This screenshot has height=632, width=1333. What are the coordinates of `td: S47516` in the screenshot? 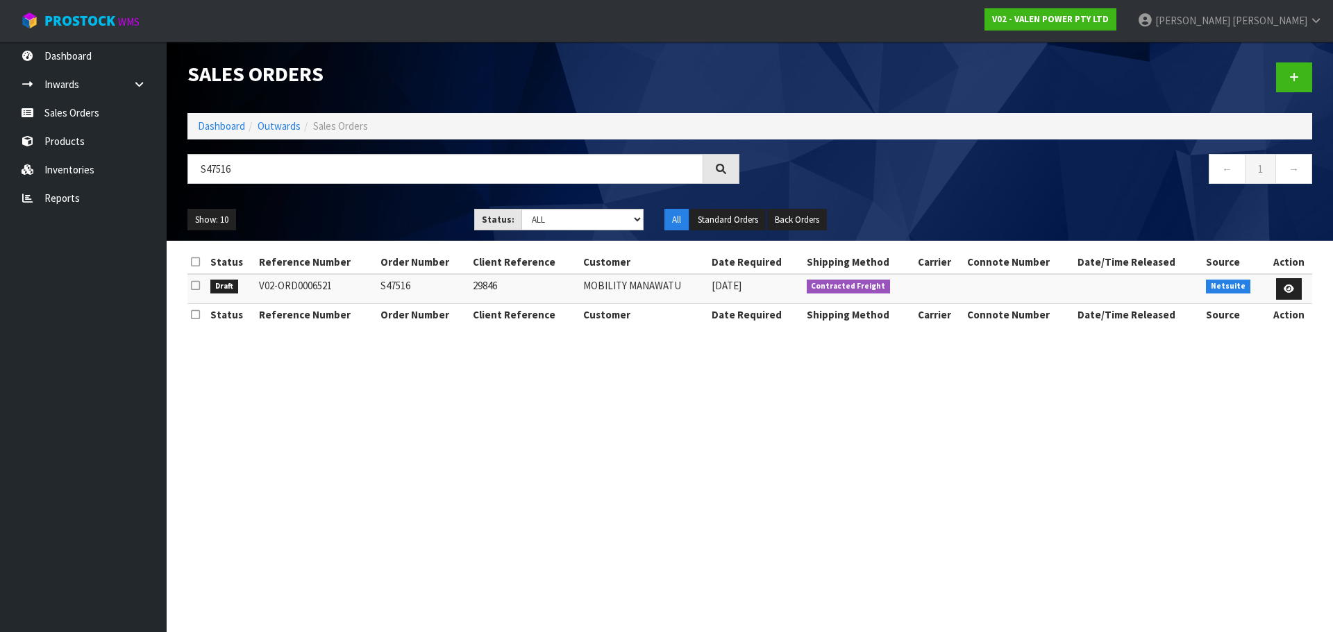 It's located at (423, 289).